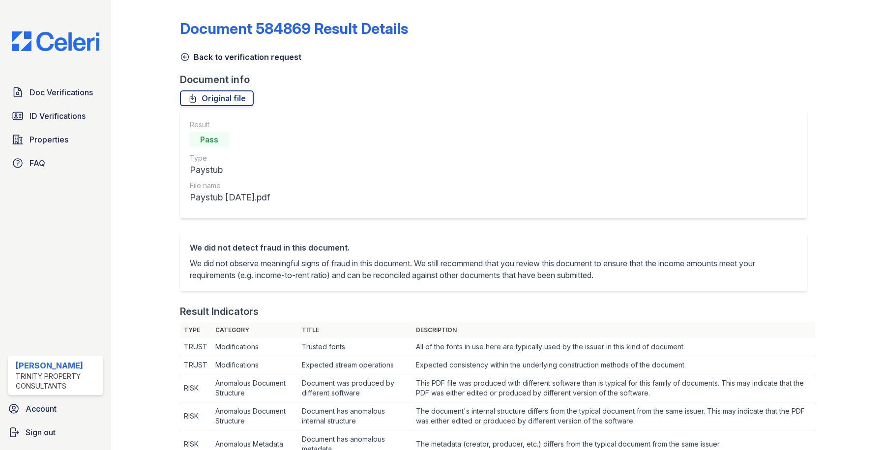 This screenshot has height=450, width=884. What do you see at coordinates (355, 330) in the screenshot?
I see `th: Title` at bounding box center [355, 330].